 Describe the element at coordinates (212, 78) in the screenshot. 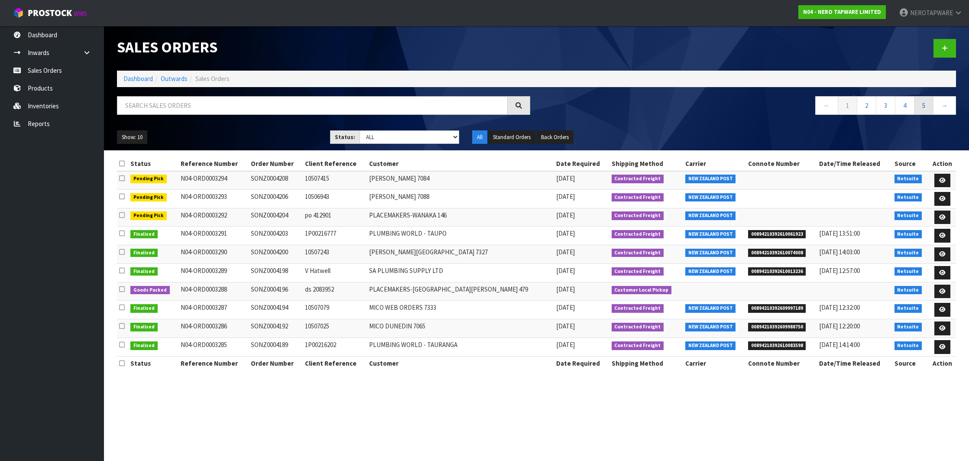

I see `span: Sales Orders` at that location.